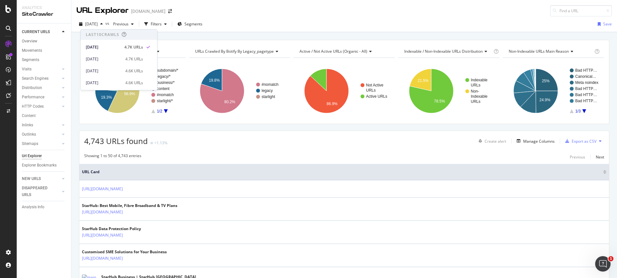 The width and height of the screenshot is (617, 278). Describe the element at coordinates (103, 34) in the screenshot. I see `div: Last 10 Crawls` at that location.